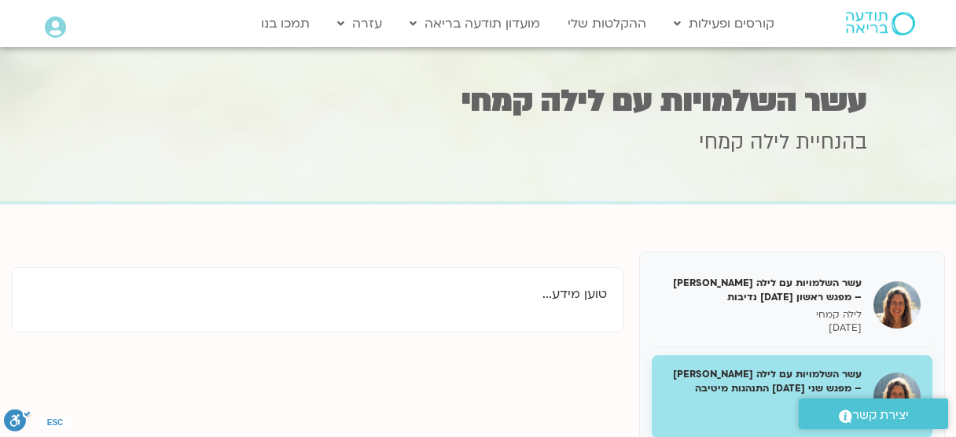 This screenshot has height=437, width=956. I want to click on a: יצירת קשר, so click(874, 414).